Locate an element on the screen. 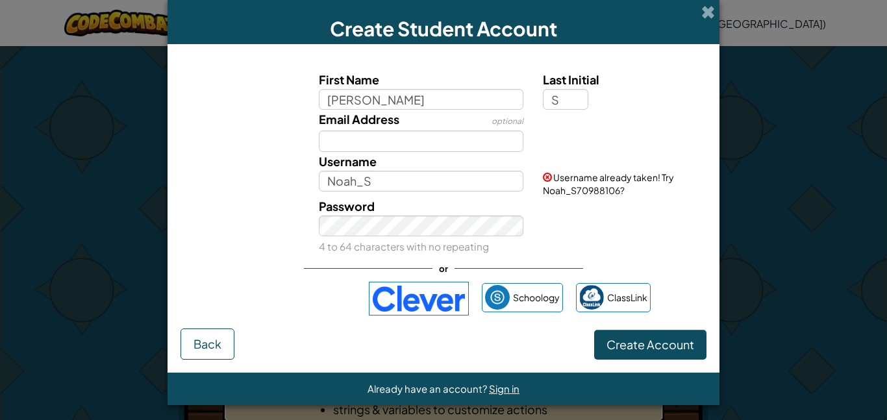  img: schoology.png is located at coordinates (498, 297).